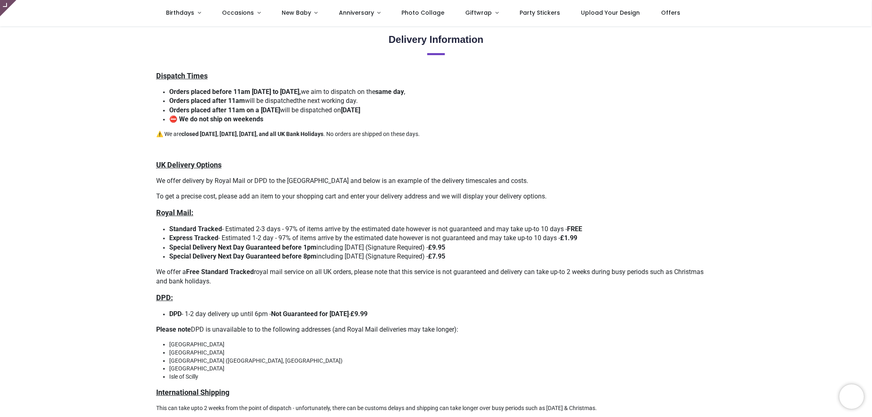 The image size is (872, 417). Describe the element at coordinates (574, 229) in the screenshot. I see `strong: FREE` at that location.